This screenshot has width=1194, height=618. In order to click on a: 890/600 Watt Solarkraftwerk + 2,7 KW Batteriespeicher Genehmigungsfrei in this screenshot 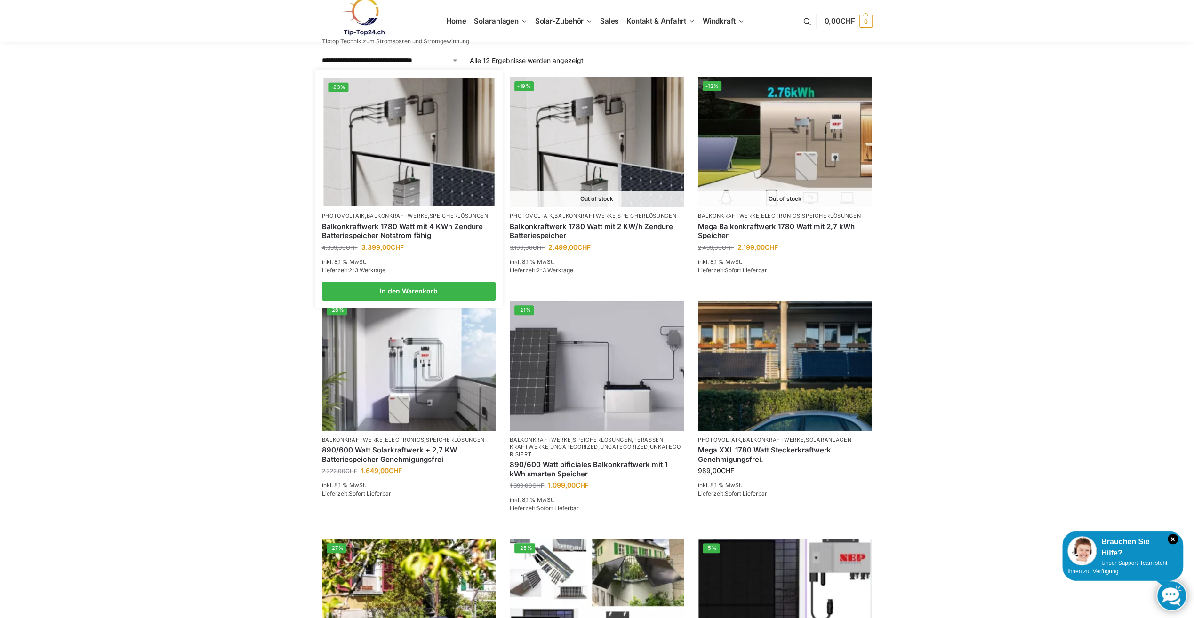, I will do `click(409, 455)`.